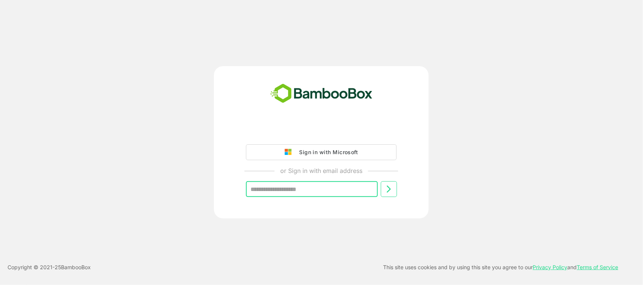 The height and width of the screenshot is (285, 643). Describe the element at coordinates (550, 267) in the screenshot. I see `a: Privacy Policy` at that location.